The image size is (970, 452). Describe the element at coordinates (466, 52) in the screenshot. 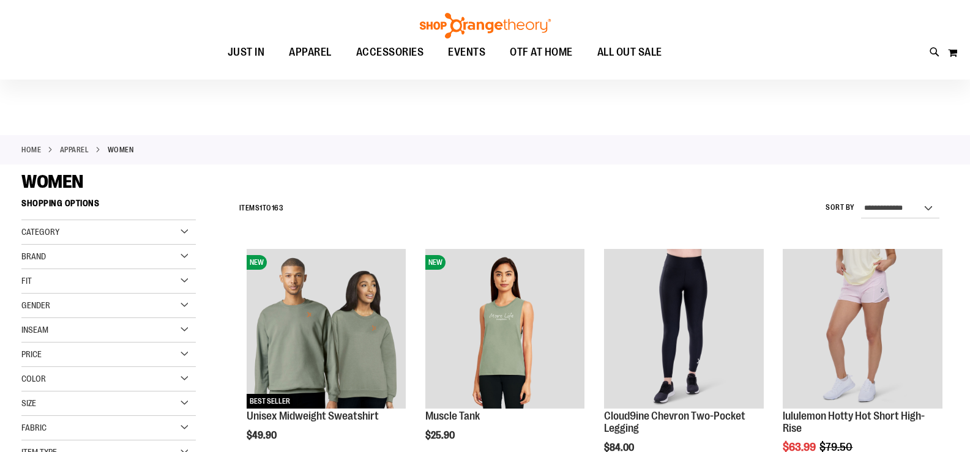

I see `span: EVENTS` at that location.